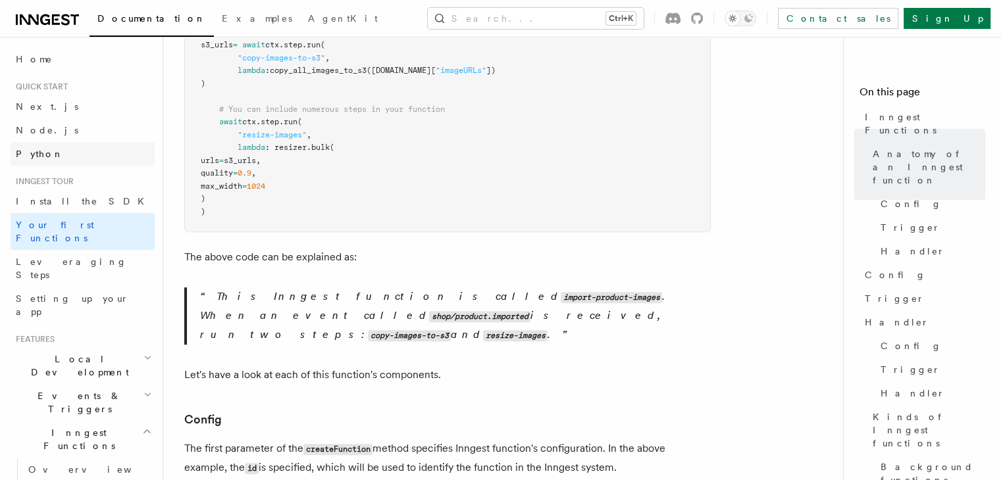 The height and width of the screenshot is (480, 1001). I want to click on span: "copy-images-to-s3", so click(281, 58).